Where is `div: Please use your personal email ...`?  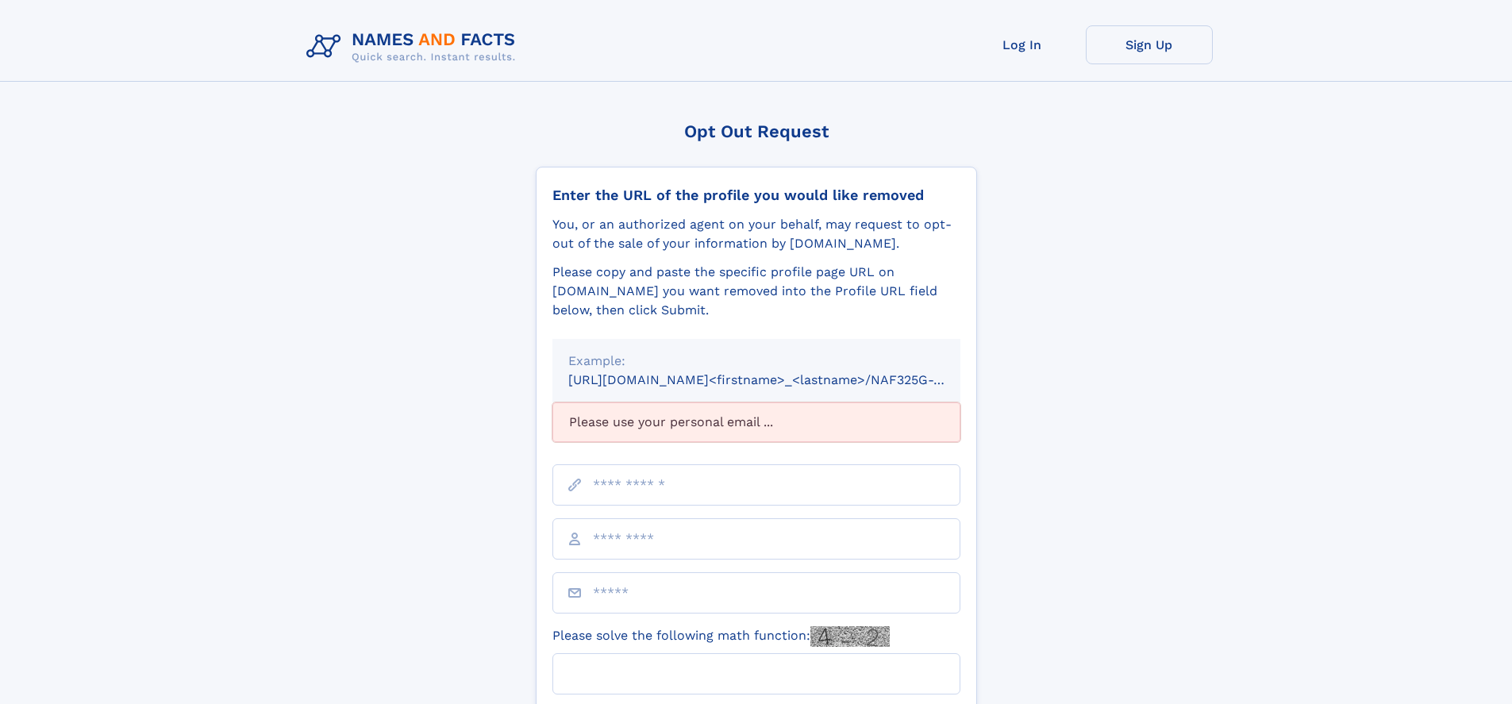
div: Please use your personal email ... is located at coordinates (757, 422).